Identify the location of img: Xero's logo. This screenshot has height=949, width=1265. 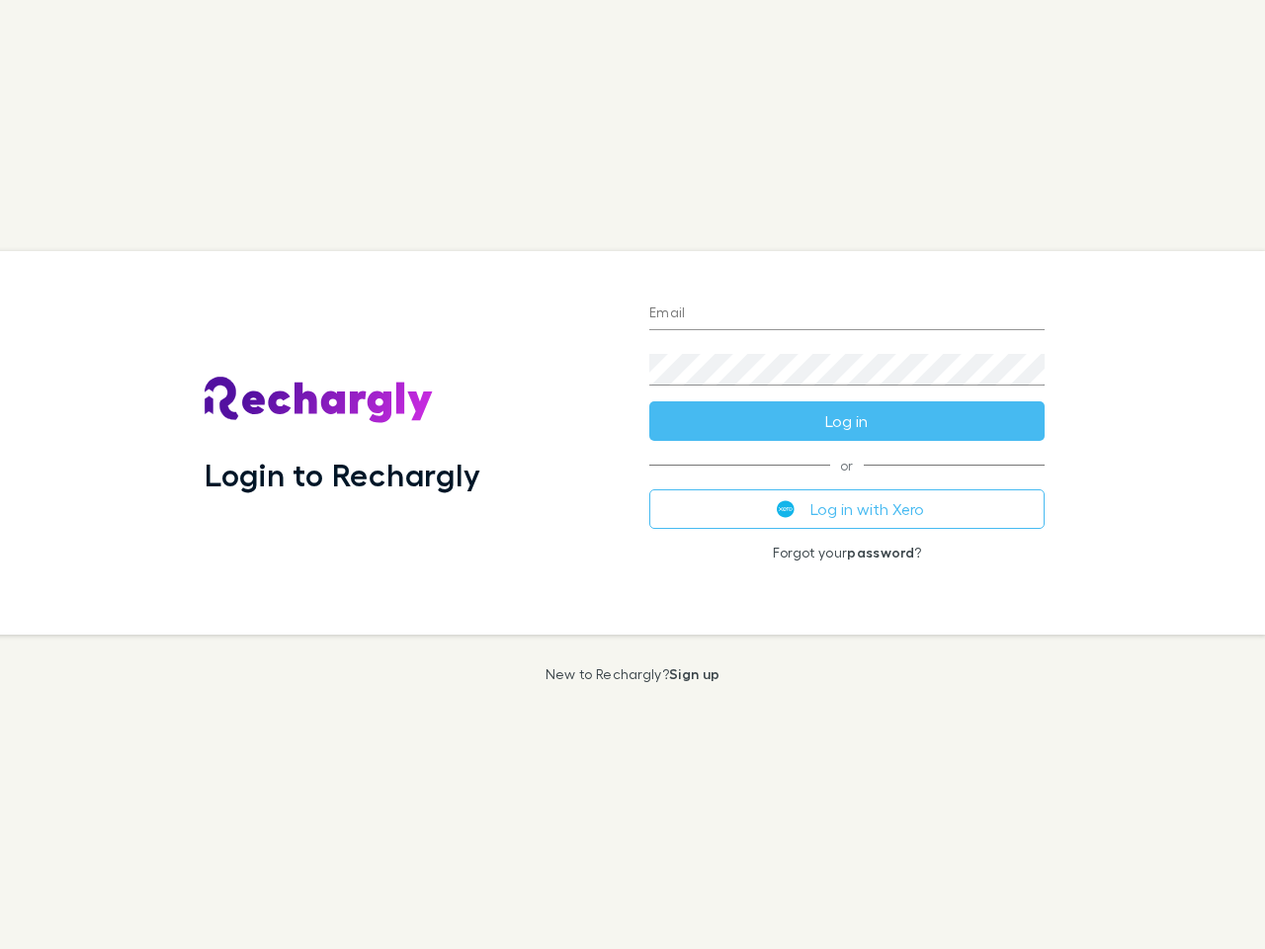
(786, 509).